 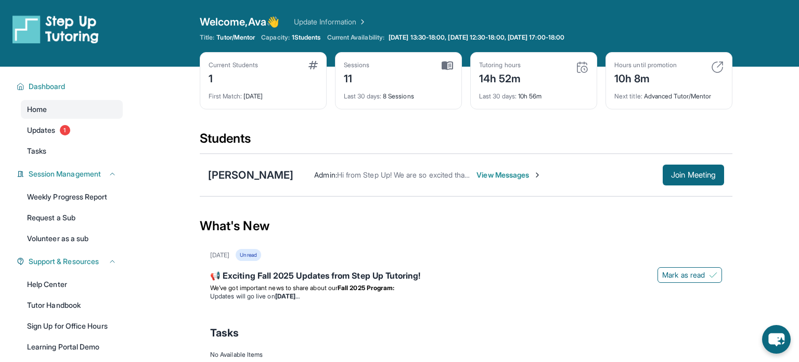 I want to click on div: 10h 56m, so click(x=534, y=93).